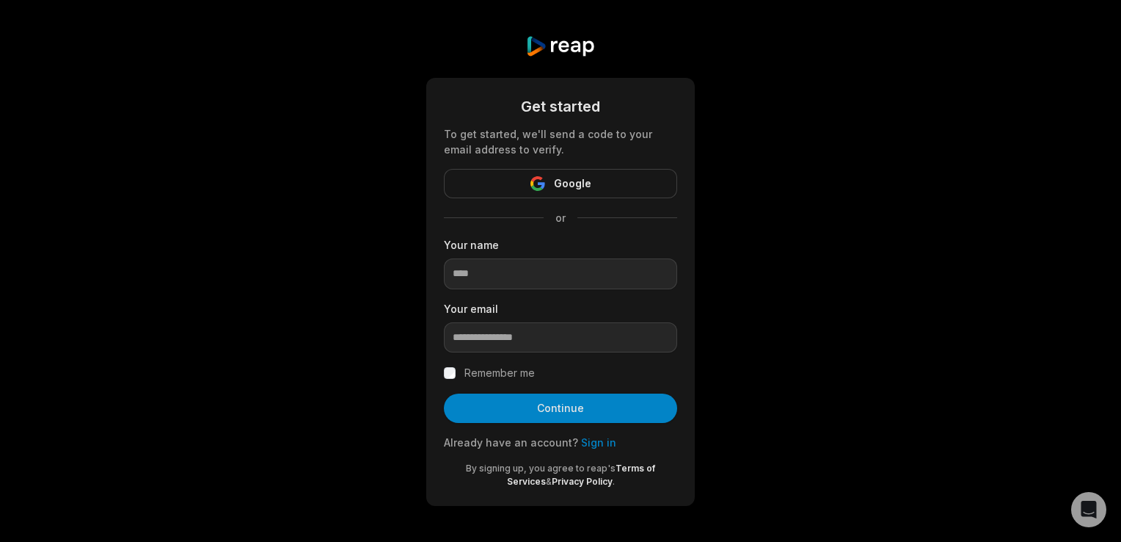 The height and width of the screenshot is (542, 1121). I want to click on button: Continue, so click(561, 408).